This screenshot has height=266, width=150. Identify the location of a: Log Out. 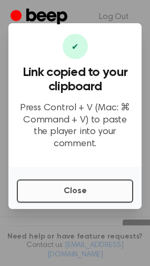
(114, 17).